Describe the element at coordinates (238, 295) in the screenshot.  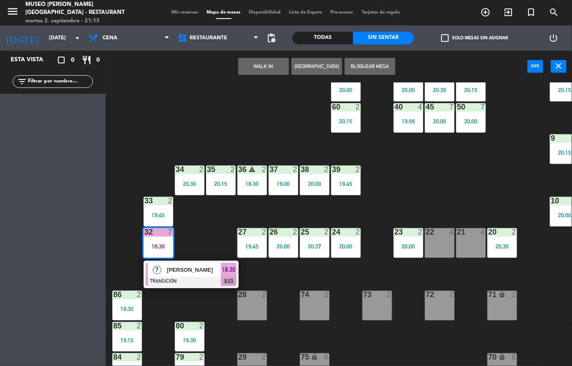
I see `div: 28` at that location.